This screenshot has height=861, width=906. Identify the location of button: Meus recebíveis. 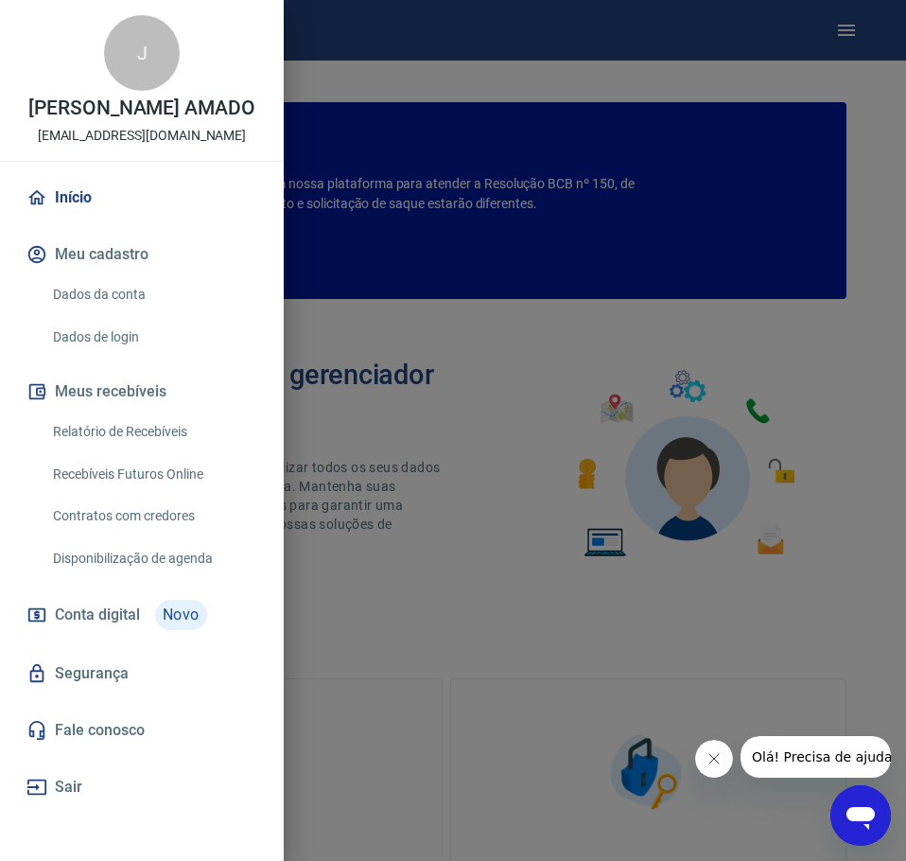
(142, 391).